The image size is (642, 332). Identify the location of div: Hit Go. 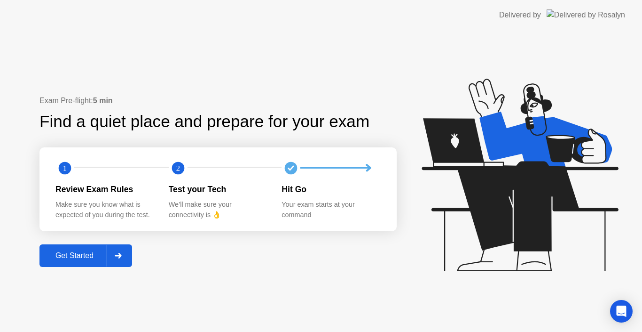
(331, 189).